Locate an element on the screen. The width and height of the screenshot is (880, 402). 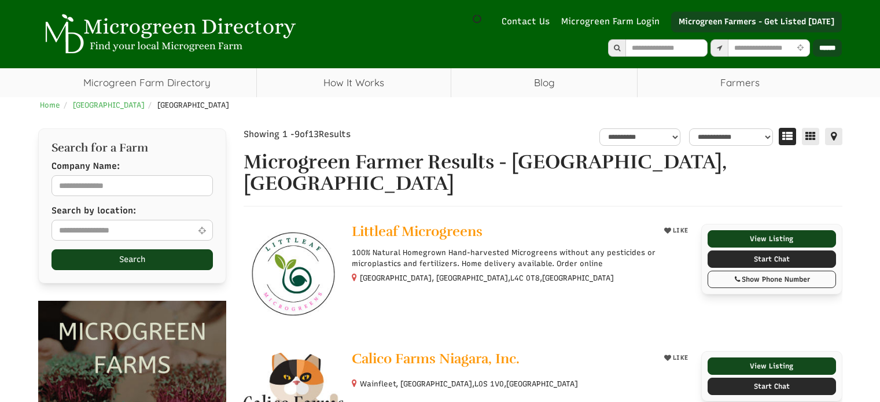
a: Home is located at coordinates (50, 105).